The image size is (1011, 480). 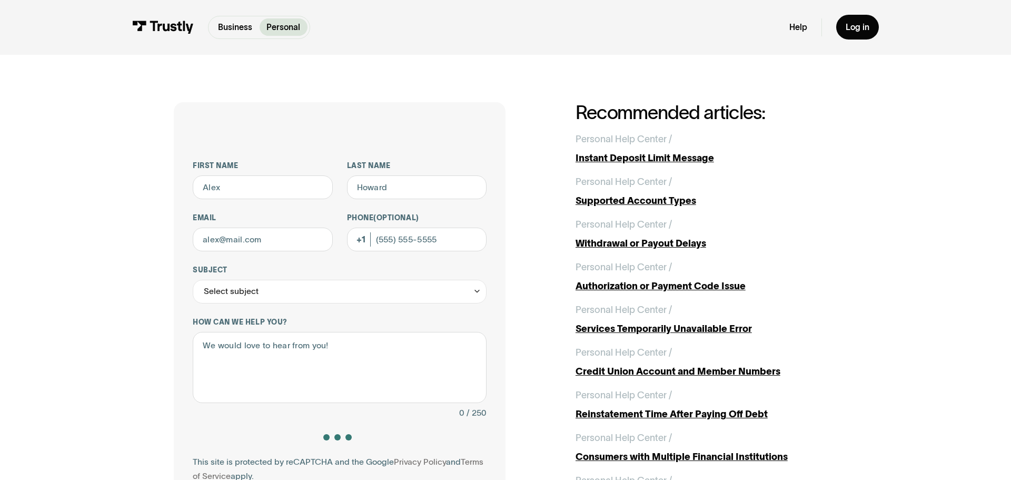 What do you see at coordinates (706, 148) in the screenshot?
I see `a: Personal Help Center /Instant Deposit Limit Message` at bounding box center [706, 148].